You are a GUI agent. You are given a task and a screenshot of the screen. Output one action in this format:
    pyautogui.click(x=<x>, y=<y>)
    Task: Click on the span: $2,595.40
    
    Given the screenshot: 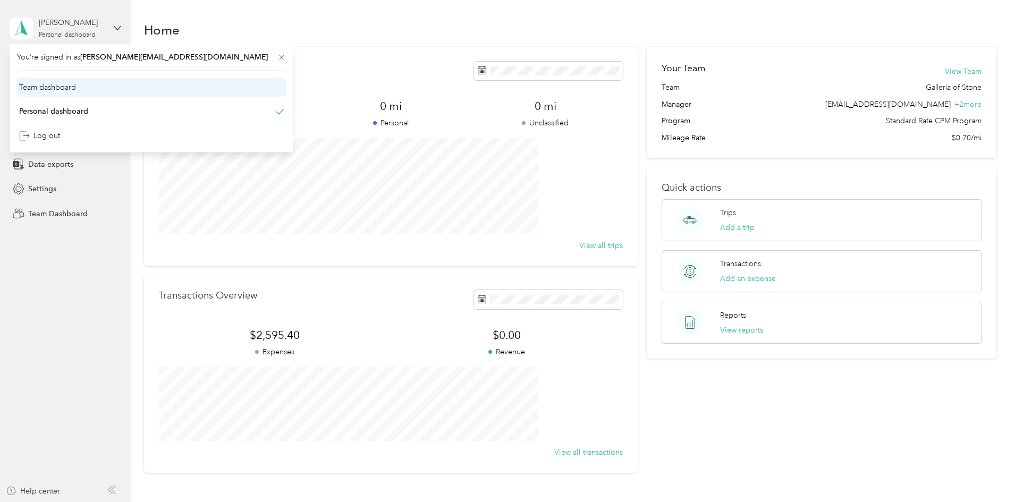 What is the action you would take?
    pyautogui.click(x=275, y=335)
    